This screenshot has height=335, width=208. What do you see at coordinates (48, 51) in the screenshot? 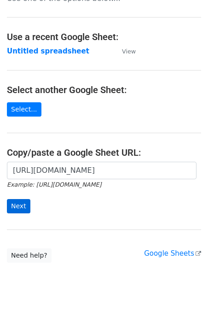
I see `strong: Untitled spreadsheet` at bounding box center [48, 51].